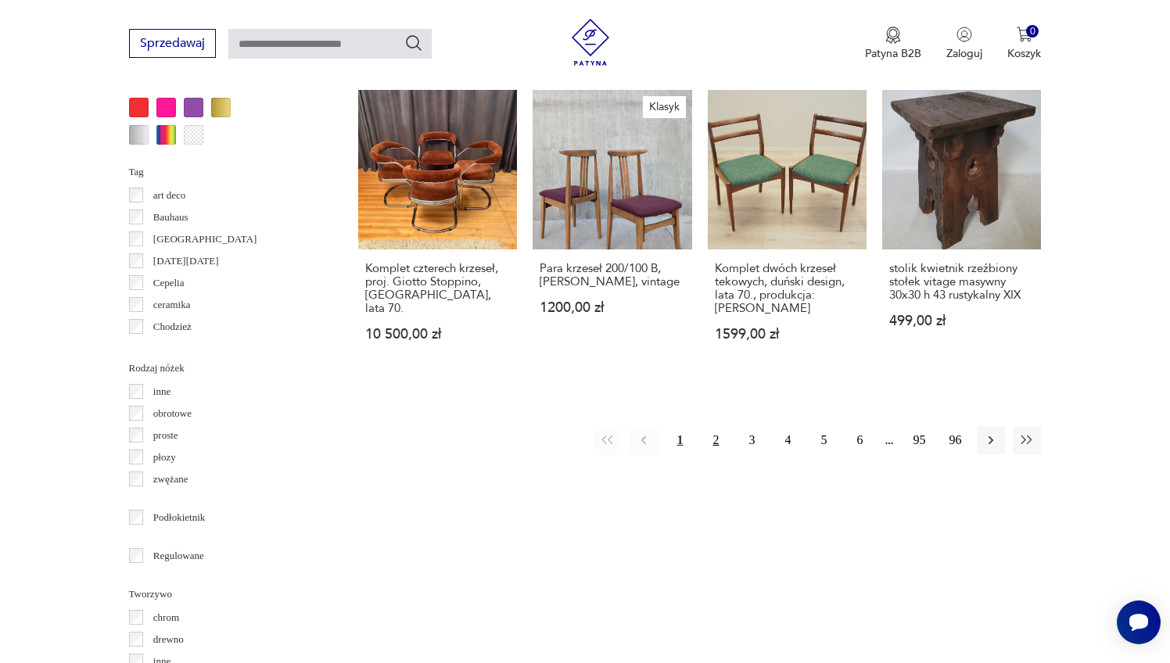 The height and width of the screenshot is (663, 1170). I want to click on button: 96, so click(955, 440).